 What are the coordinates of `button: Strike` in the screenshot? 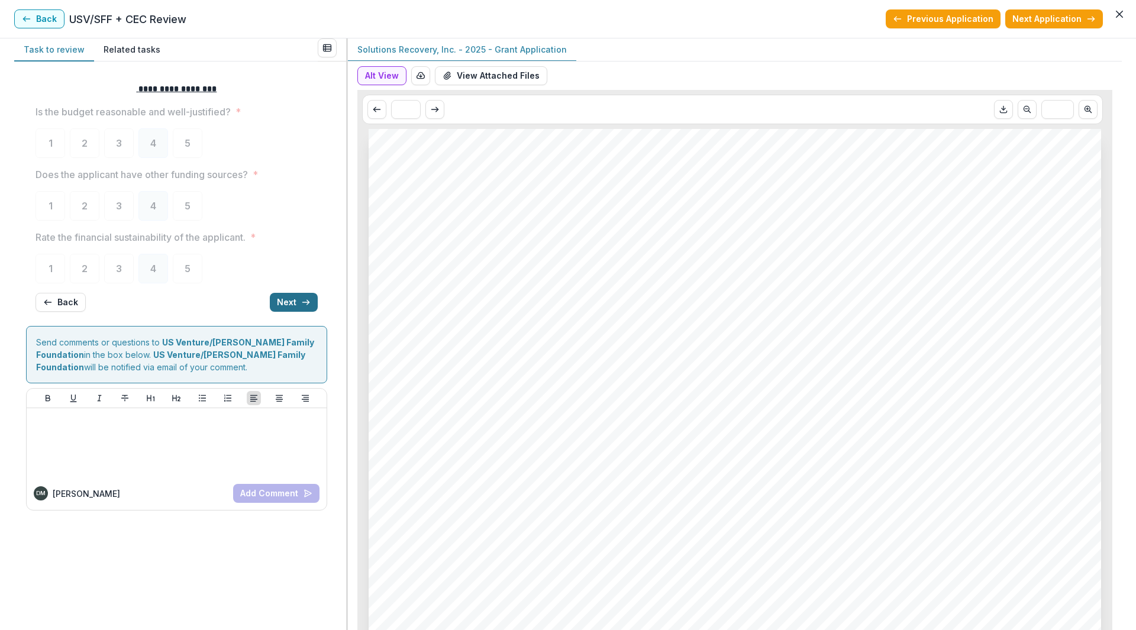 It's located at (125, 398).